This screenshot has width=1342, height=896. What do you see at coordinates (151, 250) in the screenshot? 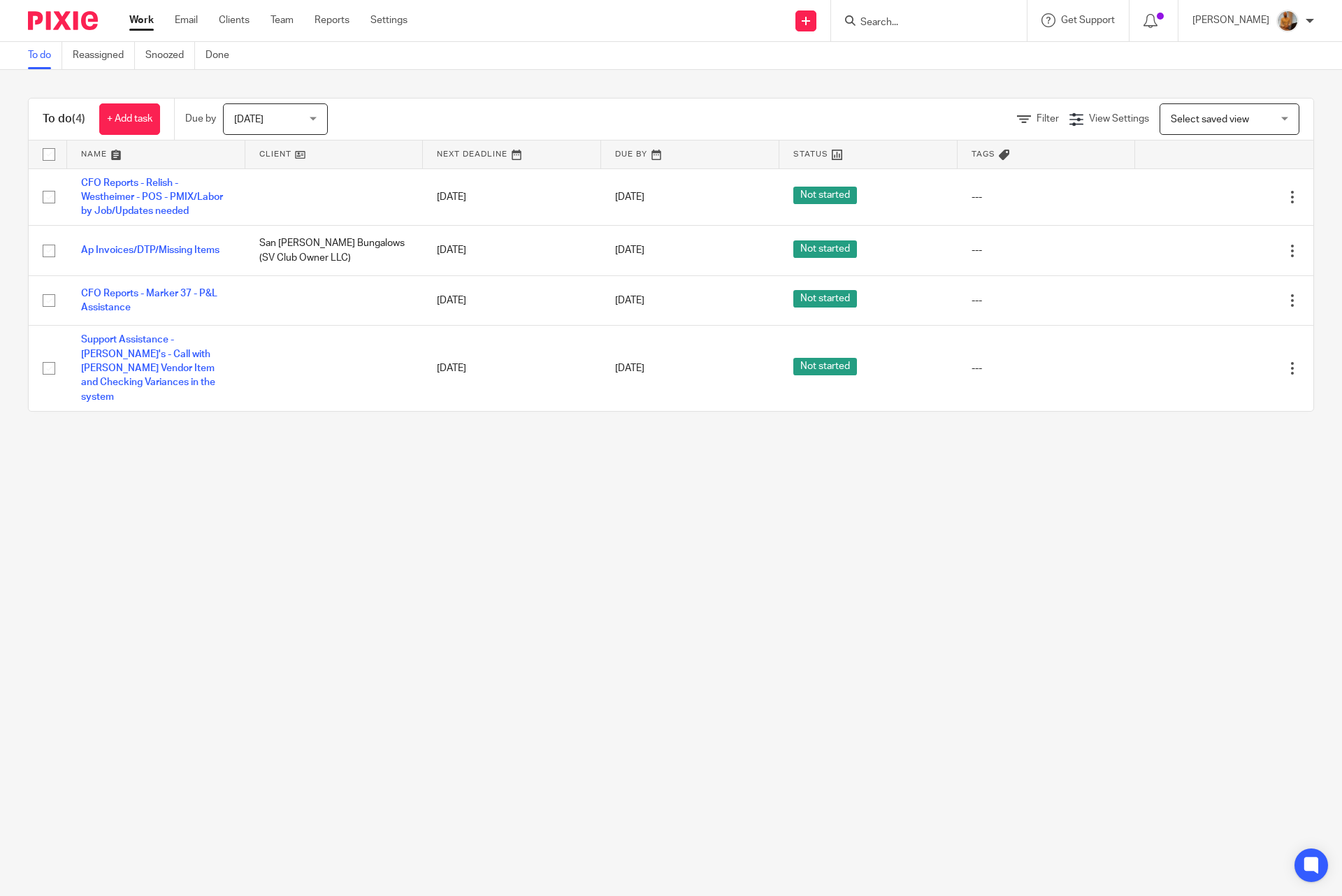
I see `a: Ap Invoices/DTP/Missing Items` at bounding box center [151, 250].